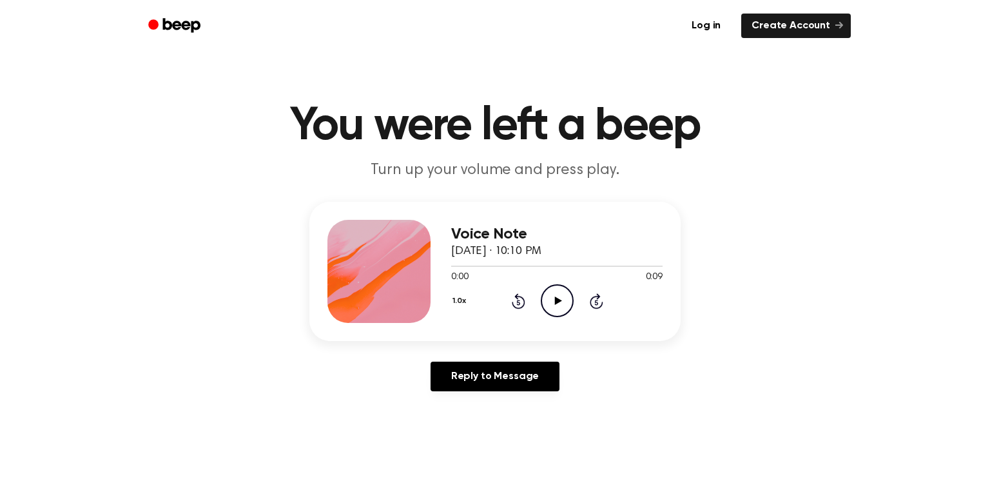 The width and height of the screenshot is (990, 479). Describe the element at coordinates (459, 277) in the screenshot. I see `span: 0:00` at that location.